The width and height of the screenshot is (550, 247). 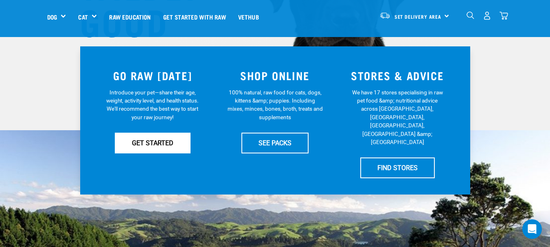 What do you see at coordinates (275, 105) in the screenshot?
I see `p: 100% natural, raw food for cats, dogs, kittens &amp; puppies. Including mixes, minces, bones, bro...` at bounding box center [275, 105].